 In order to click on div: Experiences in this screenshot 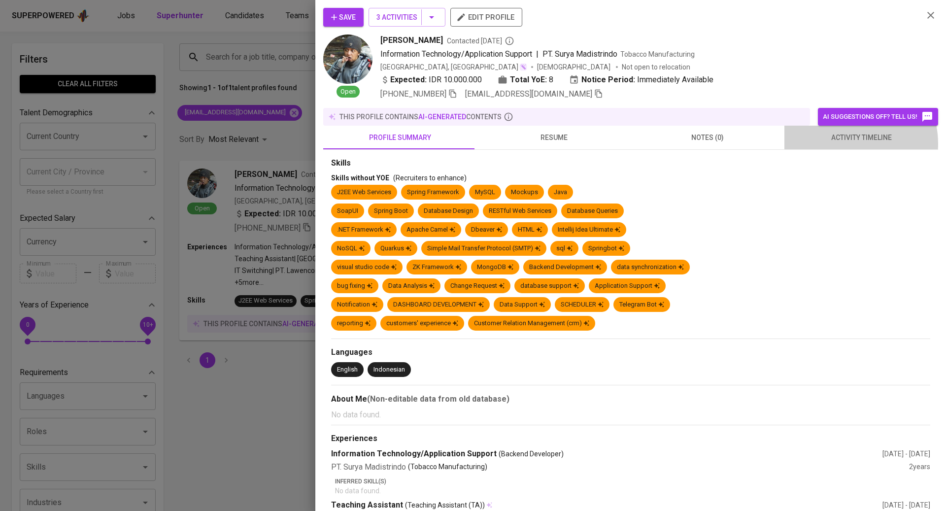, I will do `click(631, 439)`.